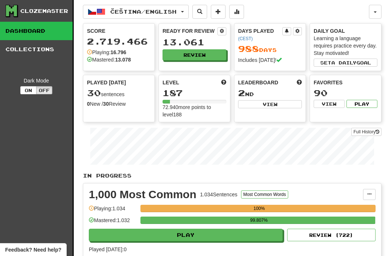 The height and width of the screenshot is (256, 387). What do you see at coordinates (218, 12) in the screenshot?
I see `button: Add sentence to collection` at bounding box center [218, 12].